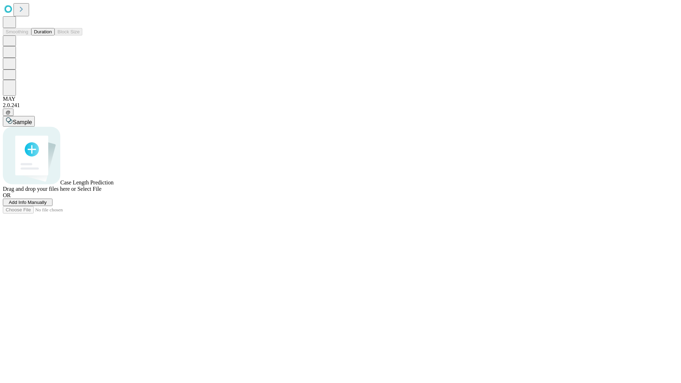 The image size is (681, 383). Describe the element at coordinates (22, 122) in the screenshot. I see `span: Sample` at that location.